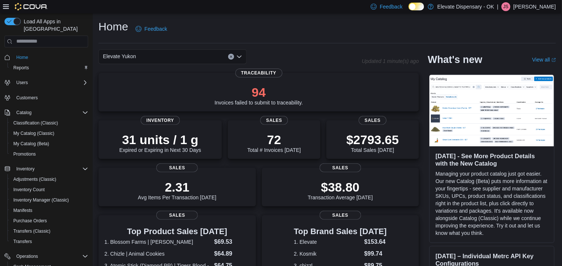 The height and width of the screenshot is (266, 562). Describe the element at coordinates (46, 97) in the screenshot. I see `button: Customers` at that location.